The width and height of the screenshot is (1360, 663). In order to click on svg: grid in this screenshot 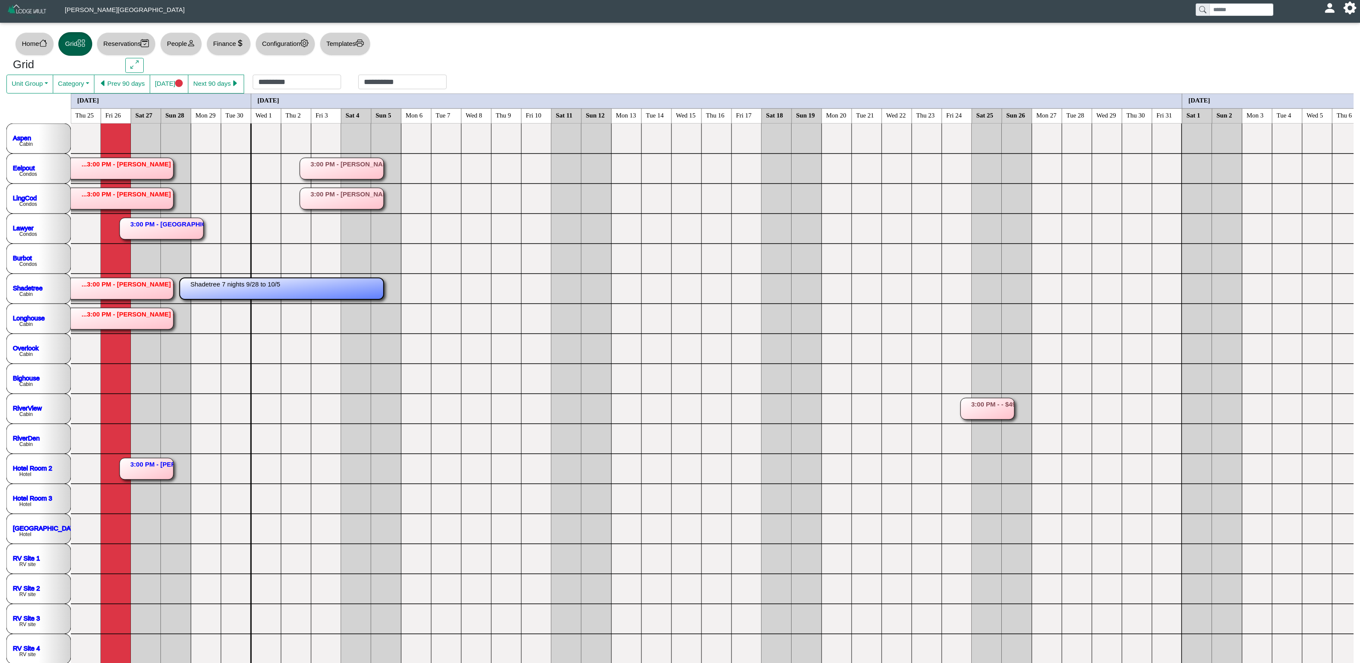, I will do `click(81, 43)`.